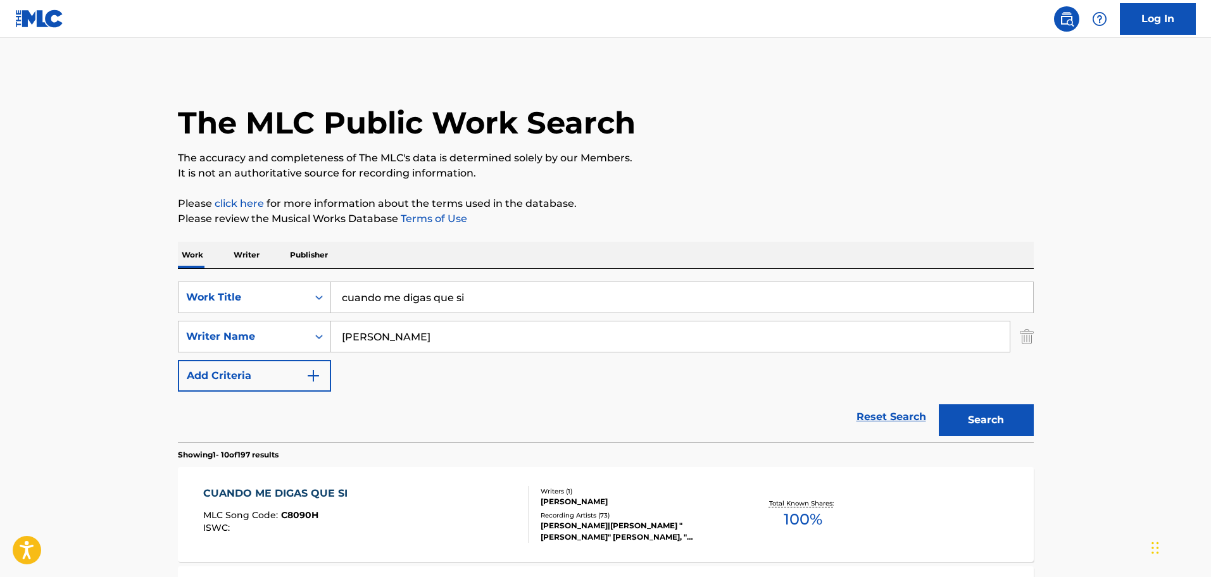 The image size is (1211, 577). Describe the element at coordinates (803, 503) in the screenshot. I see `p: Total Known Shares:` at that location.